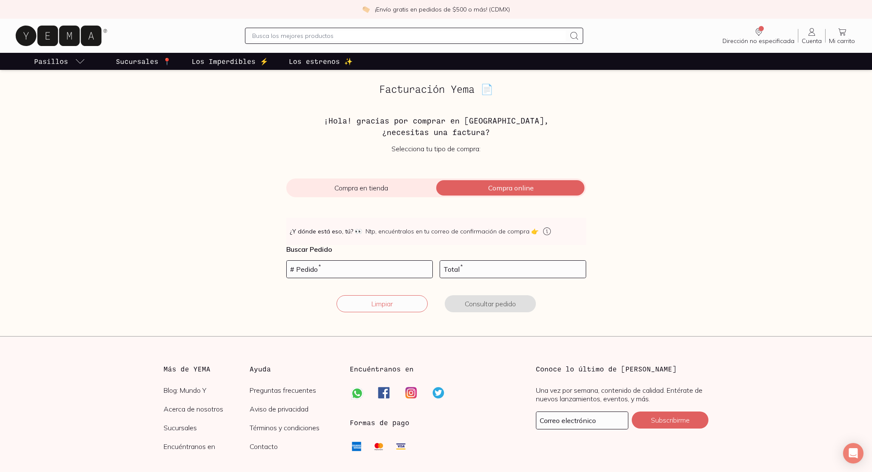 Image resolution: width=872 pixels, height=472 pixels. I want to click on span: Mi carrito, so click(842, 41).